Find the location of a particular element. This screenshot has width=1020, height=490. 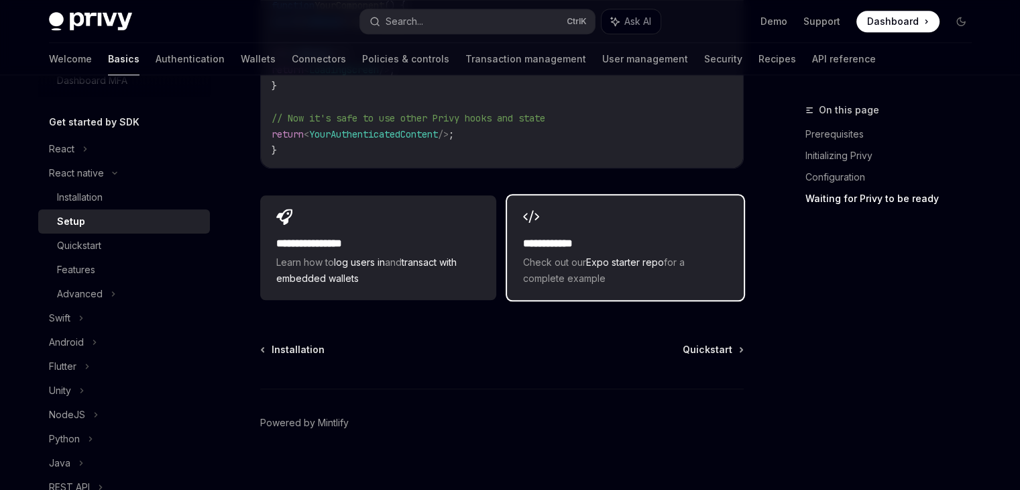

a: Waiting for Privy to be ready is located at coordinates (894, 199).